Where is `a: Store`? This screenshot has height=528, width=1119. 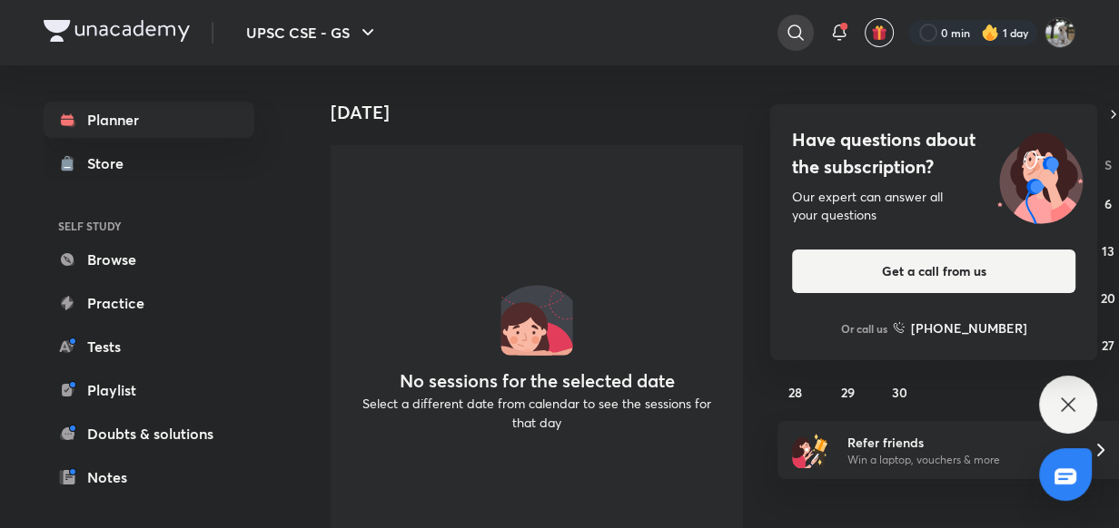 a: Store is located at coordinates (149, 163).